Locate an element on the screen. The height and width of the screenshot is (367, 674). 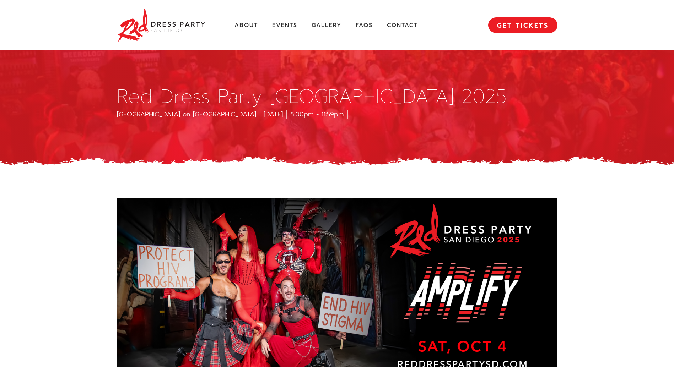
a: Contact is located at coordinates (402, 25).